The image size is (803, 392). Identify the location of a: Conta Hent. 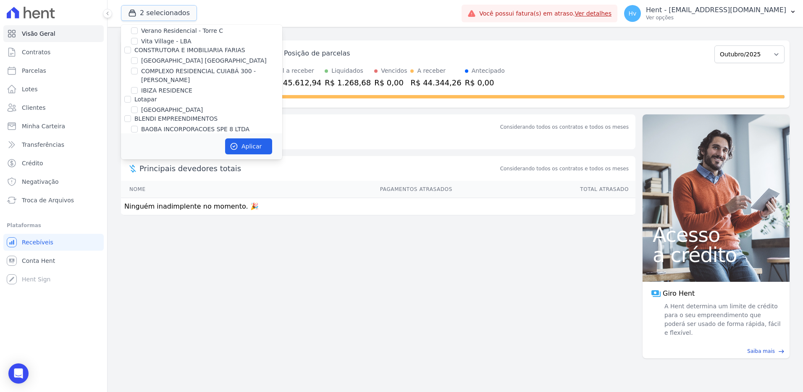
(53, 261).